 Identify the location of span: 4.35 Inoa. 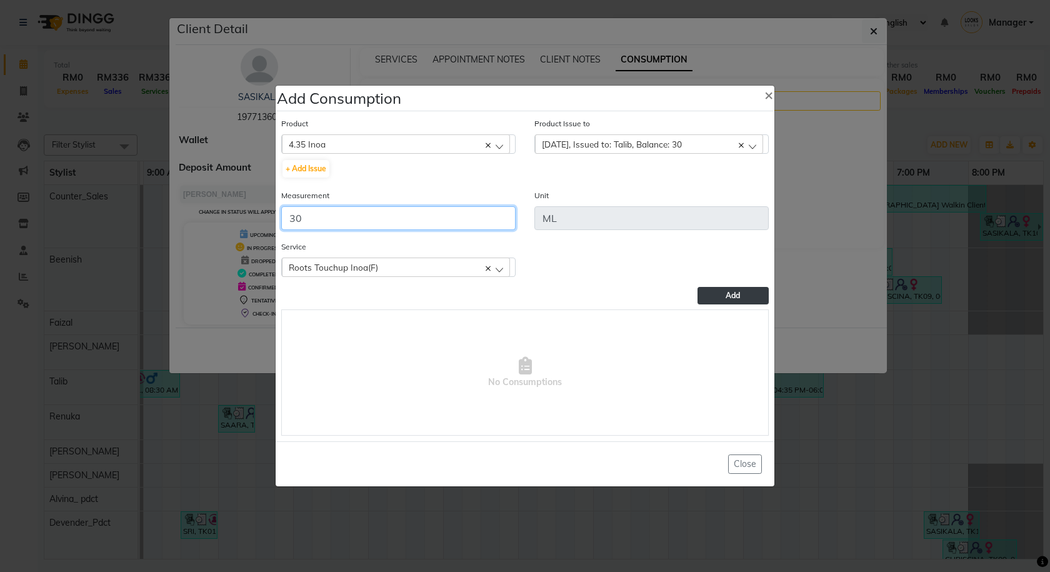
(307, 144).